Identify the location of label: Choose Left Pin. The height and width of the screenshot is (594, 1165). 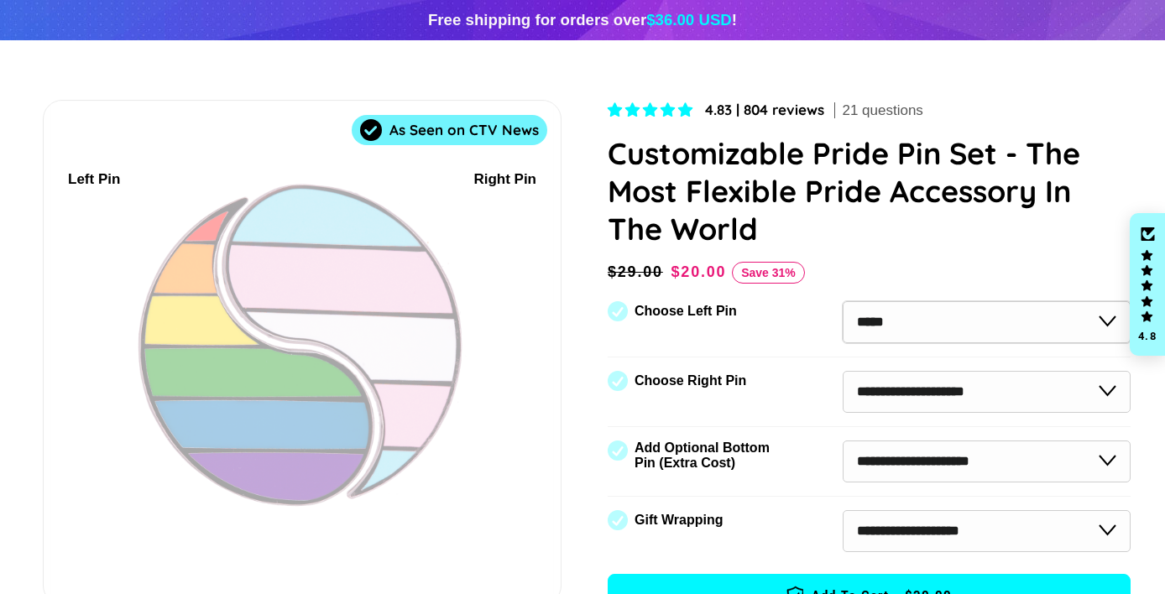
(686, 311).